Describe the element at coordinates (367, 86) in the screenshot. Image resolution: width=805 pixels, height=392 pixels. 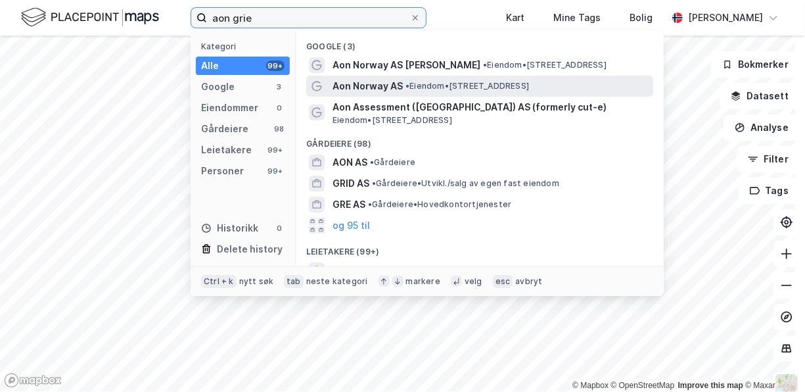
I see `span: Aon Norway AS` at that location.